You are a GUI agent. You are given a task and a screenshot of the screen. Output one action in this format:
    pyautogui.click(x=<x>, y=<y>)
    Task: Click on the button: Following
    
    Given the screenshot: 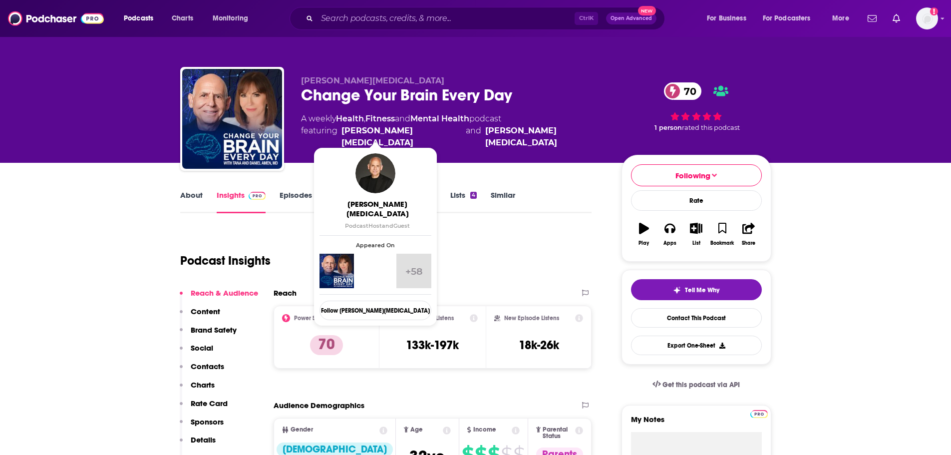 What is the action you would take?
    pyautogui.click(x=697, y=175)
    